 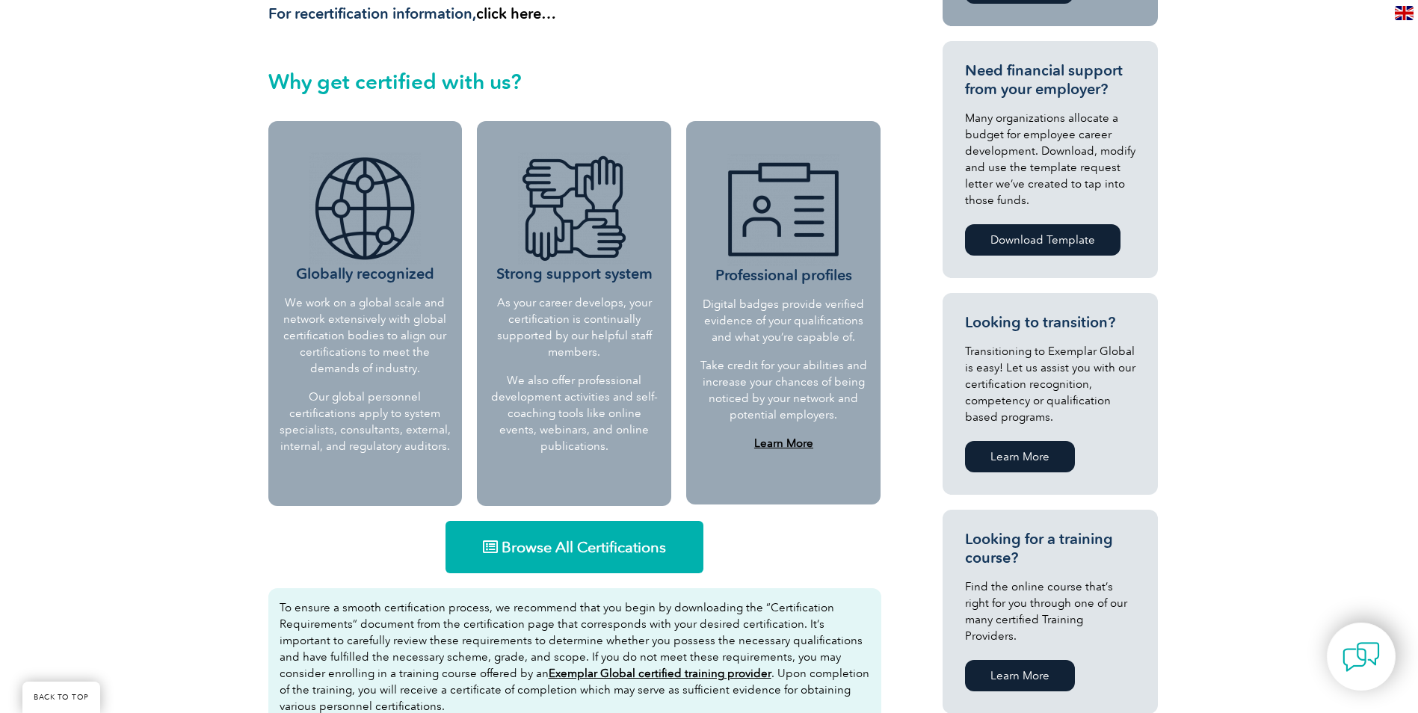 I want to click on h3: For recertification information,, so click(x=575, y=13).